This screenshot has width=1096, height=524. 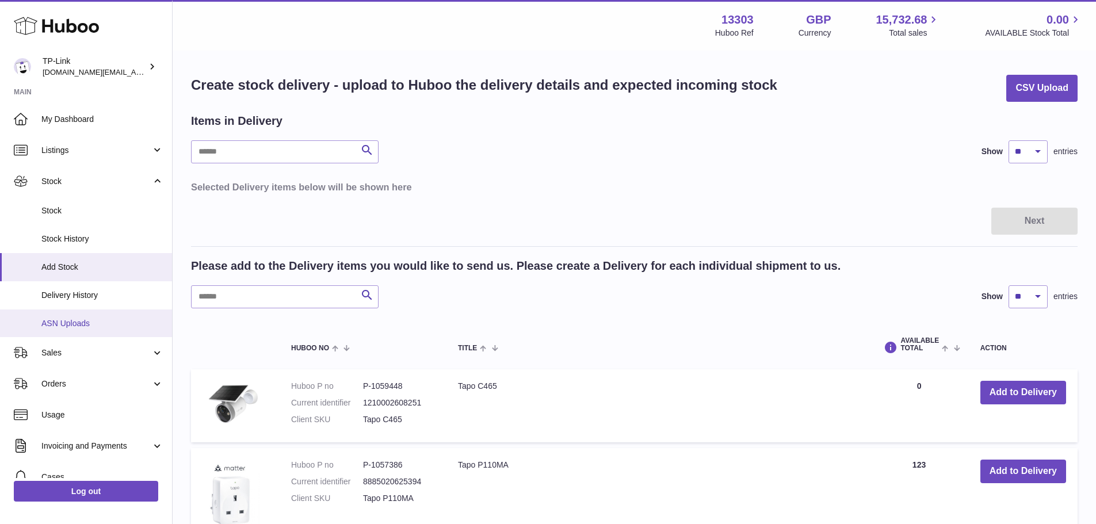 What do you see at coordinates (515, 266) in the screenshot?
I see `h2: Please add to the Delivery items you would like to send us. Please create a Delivery for each ind...` at bounding box center [515, 266].